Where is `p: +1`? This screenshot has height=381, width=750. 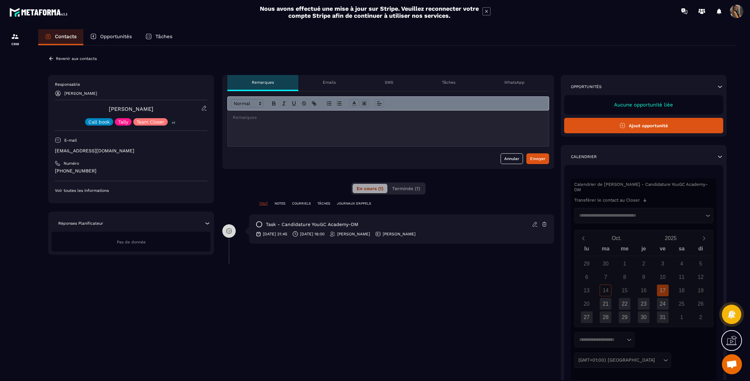
p: +1 is located at coordinates (174, 123).